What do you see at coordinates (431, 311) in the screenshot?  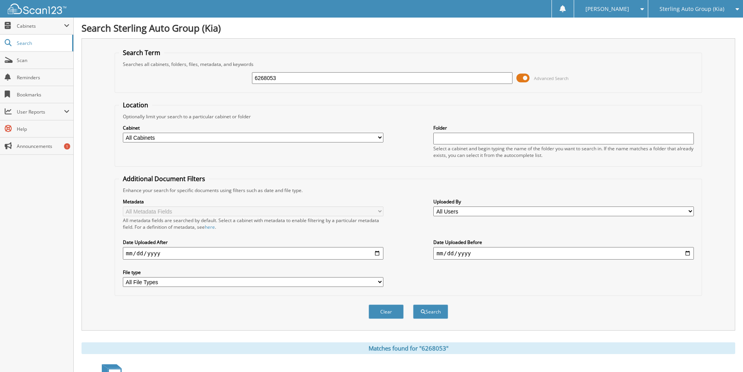 I see `button: Search` at bounding box center [431, 311].